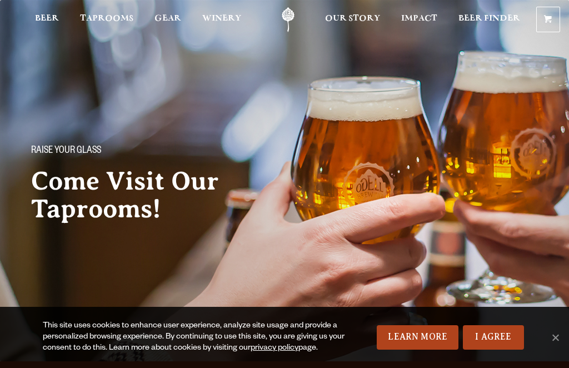 Image resolution: width=569 pixels, height=368 pixels. Describe the element at coordinates (168, 18) in the screenshot. I see `span: Gear` at that location.